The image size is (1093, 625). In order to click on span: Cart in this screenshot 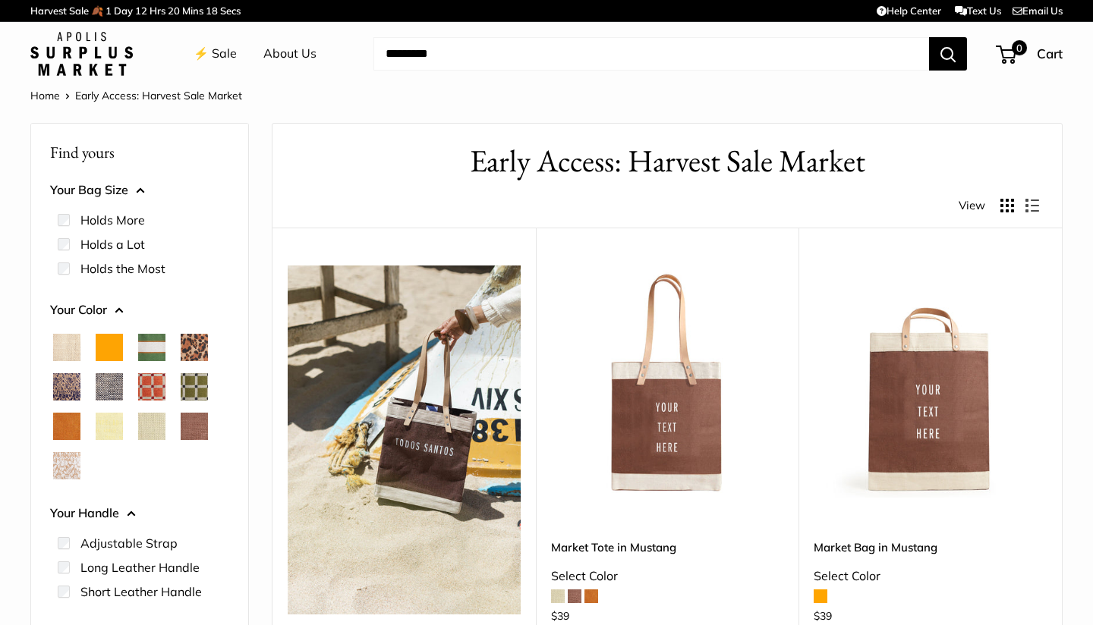, I will do `click(1050, 53)`.